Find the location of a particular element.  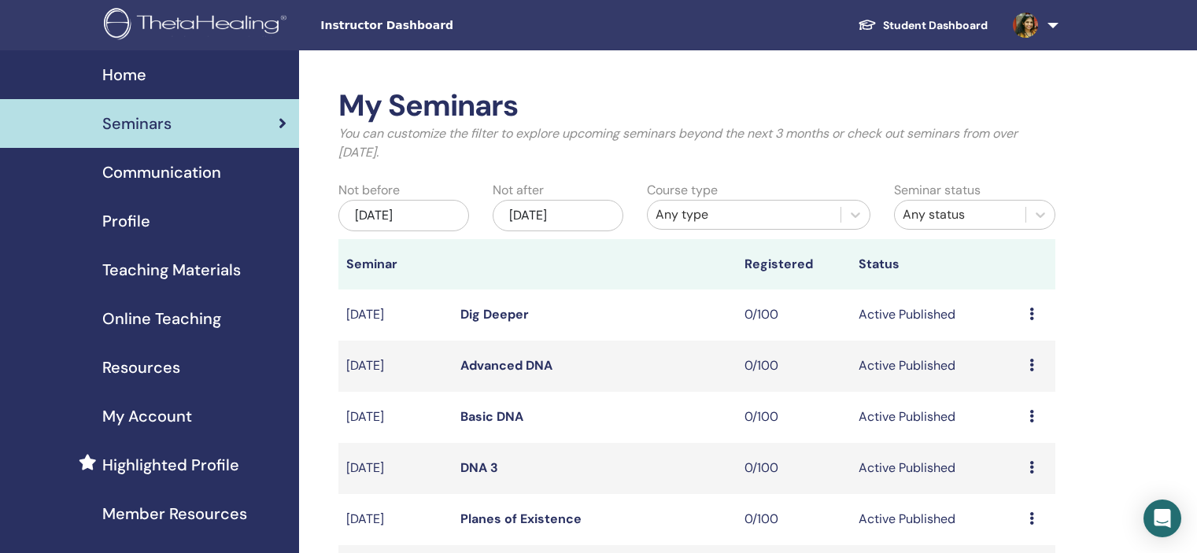

span: Instructor Dashboard is located at coordinates (438, 25).